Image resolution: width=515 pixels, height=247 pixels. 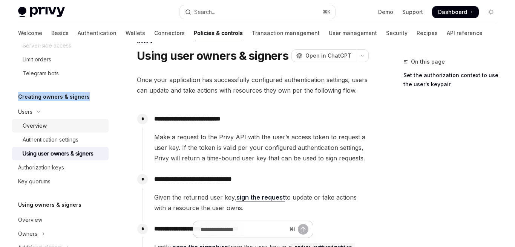 What do you see at coordinates (41, 168) in the screenshot?
I see `div: Authorization keys` at bounding box center [41, 168].